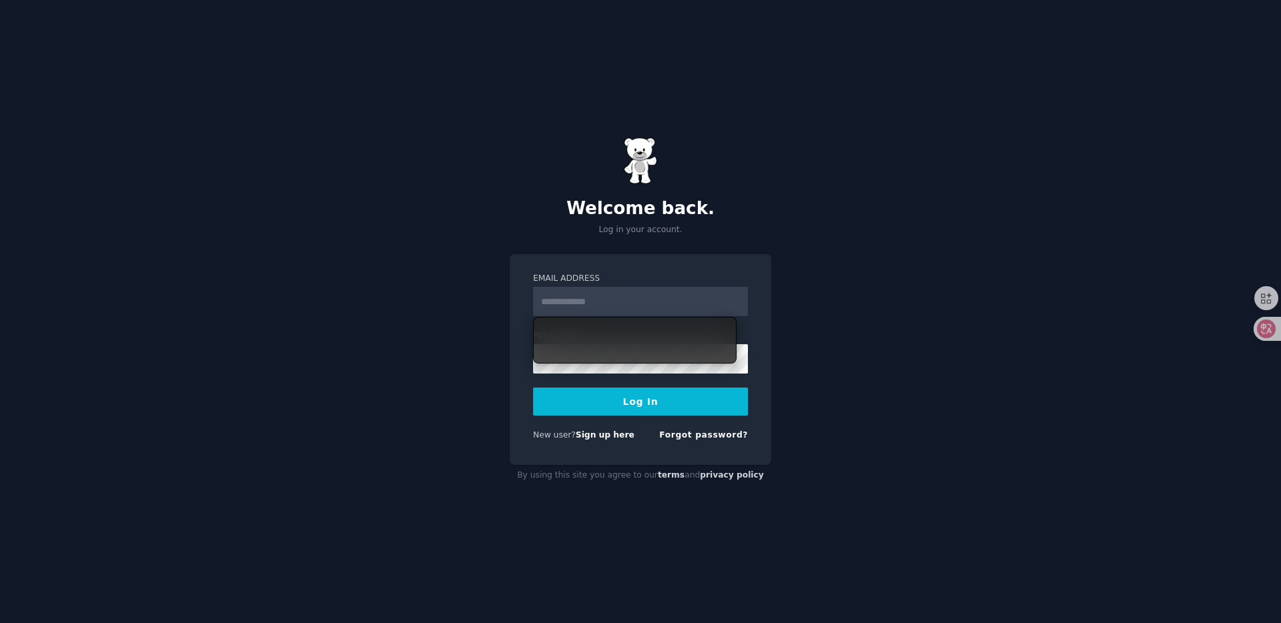  Describe the element at coordinates (605, 435) in the screenshot. I see `a: Sign up here` at that location.